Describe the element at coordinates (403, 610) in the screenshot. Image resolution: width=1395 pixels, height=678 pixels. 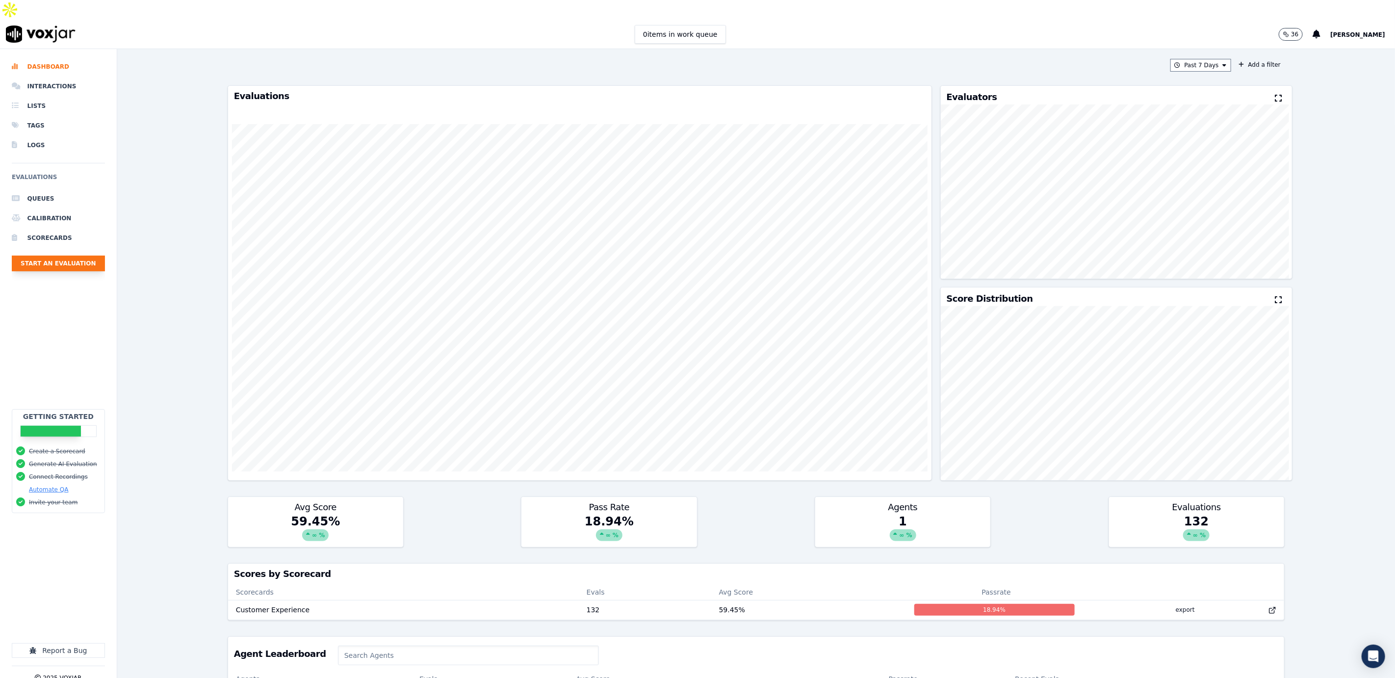
I see `td: Customer Experience` at that location.